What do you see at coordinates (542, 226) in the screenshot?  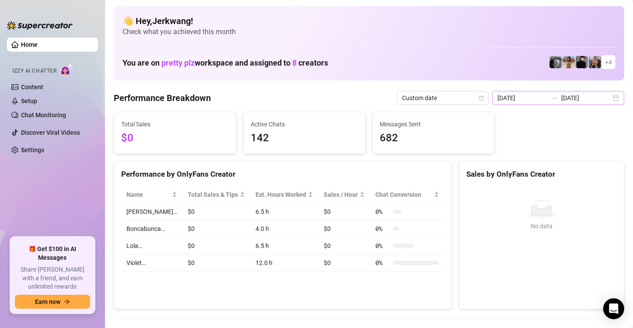 I see `div: No data` at bounding box center [542, 226].